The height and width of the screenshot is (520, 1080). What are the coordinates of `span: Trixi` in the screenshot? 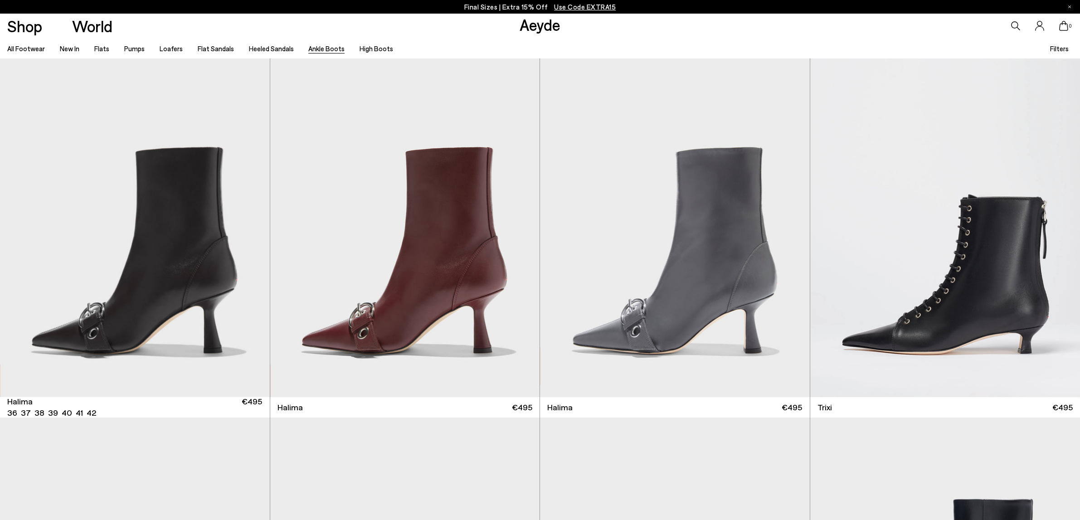 It's located at (825, 407).